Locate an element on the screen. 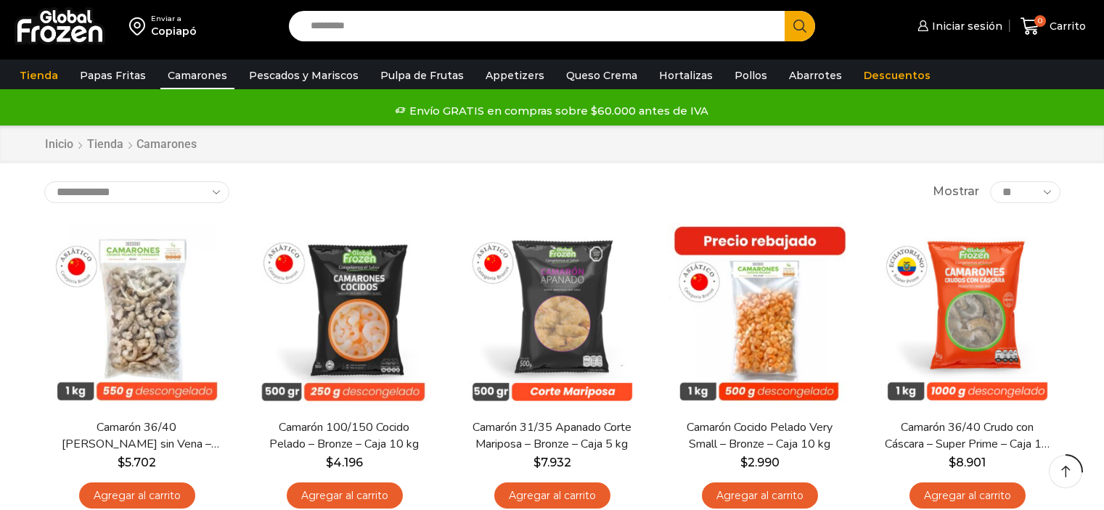  button: Search button is located at coordinates (800, 26).